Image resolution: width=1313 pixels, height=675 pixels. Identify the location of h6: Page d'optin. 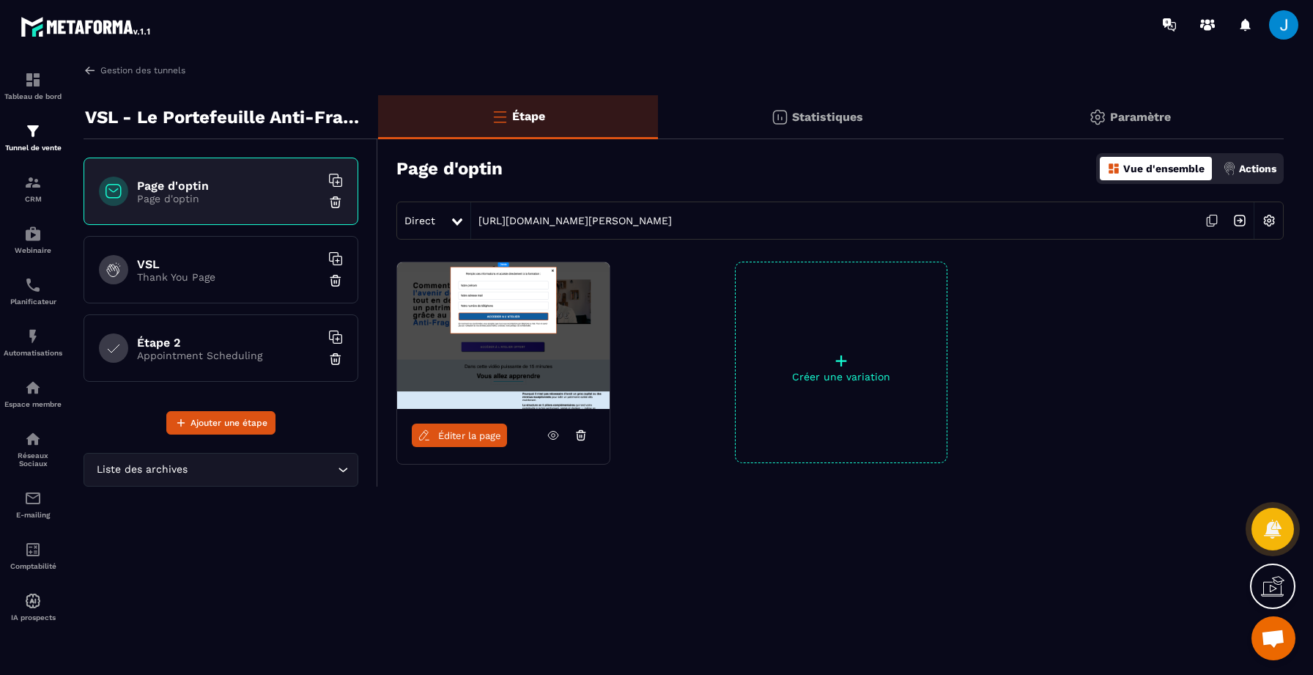
(229, 185).